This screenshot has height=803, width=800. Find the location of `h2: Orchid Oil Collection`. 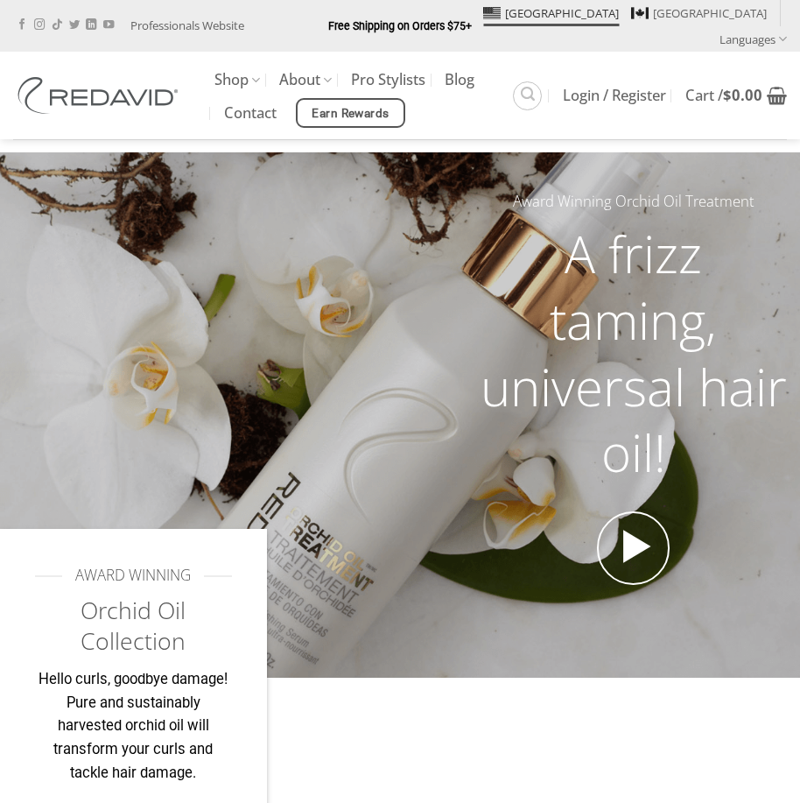

h2: Orchid Oil Collection is located at coordinates (133, 625).